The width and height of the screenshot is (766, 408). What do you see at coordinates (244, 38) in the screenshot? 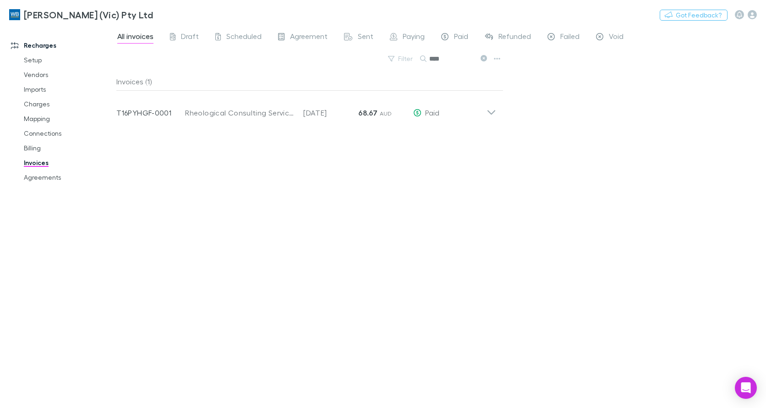
I see `span: Scheduled` at bounding box center [244, 38].